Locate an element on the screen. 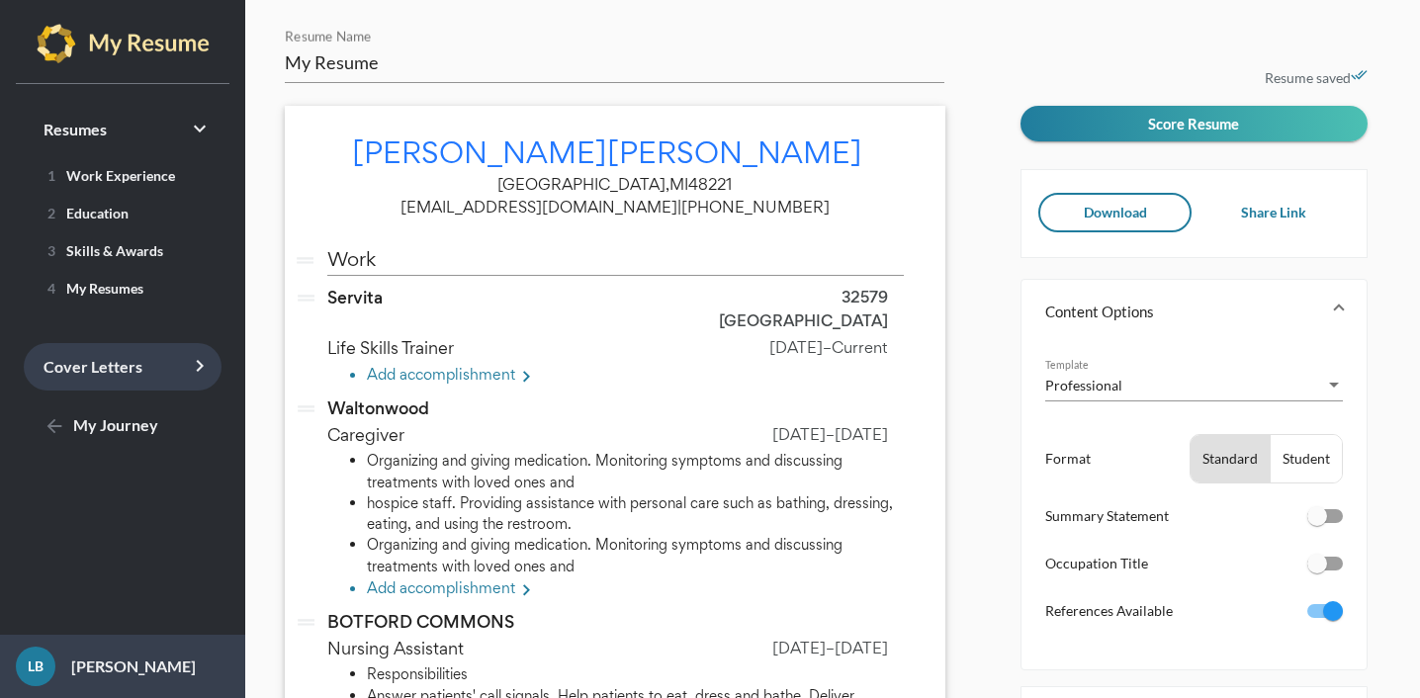 The width and height of the screenshot is (1420, 698). li: Format is located at coordinates (1193, 459).